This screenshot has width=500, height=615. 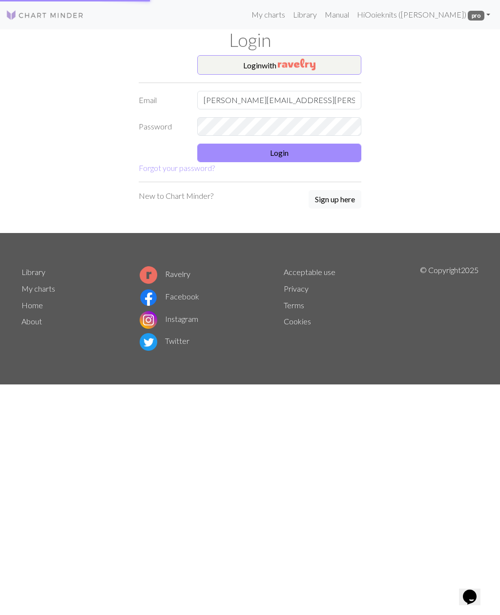 What do you see at coordinates (337, 15) in the screenshot?
I see `a: Manual` at bounding box center [337, 15].